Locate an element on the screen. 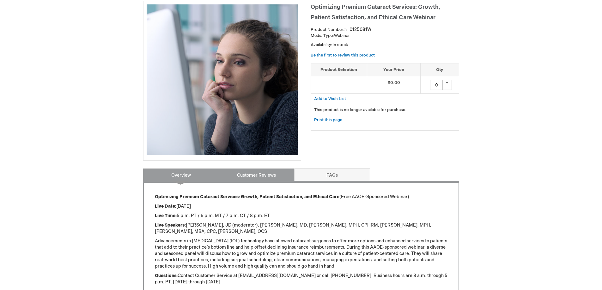  a: Overview is located at coordinates (181, 175).